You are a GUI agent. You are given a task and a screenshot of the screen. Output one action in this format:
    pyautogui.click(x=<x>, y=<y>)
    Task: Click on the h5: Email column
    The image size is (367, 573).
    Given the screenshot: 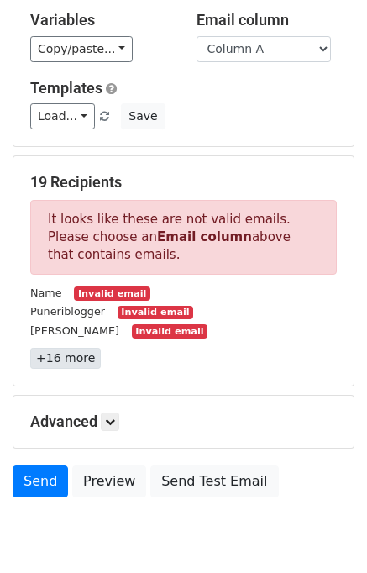 What is the action you would take?
    pyautogui.click(x=267, y=20)
    